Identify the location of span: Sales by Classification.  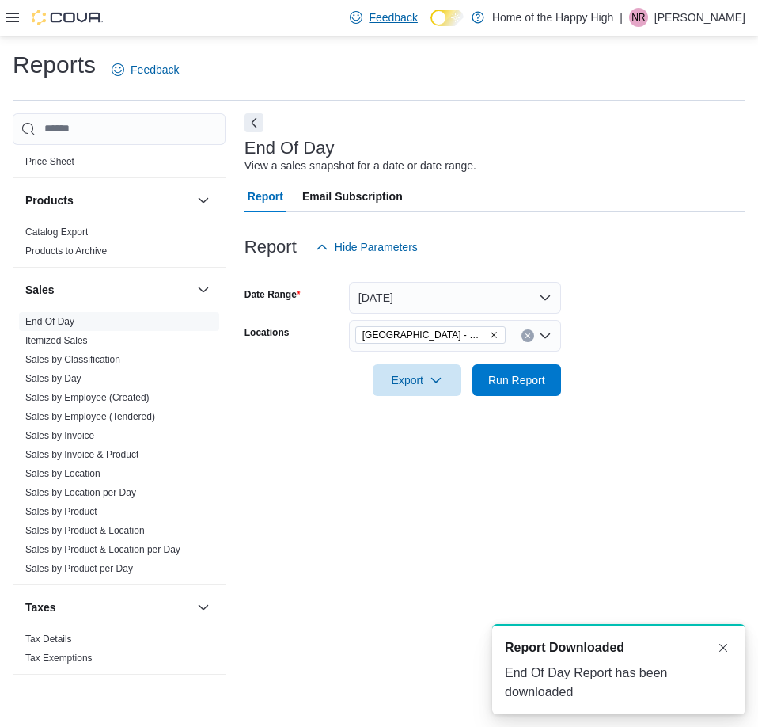
(73, 359).